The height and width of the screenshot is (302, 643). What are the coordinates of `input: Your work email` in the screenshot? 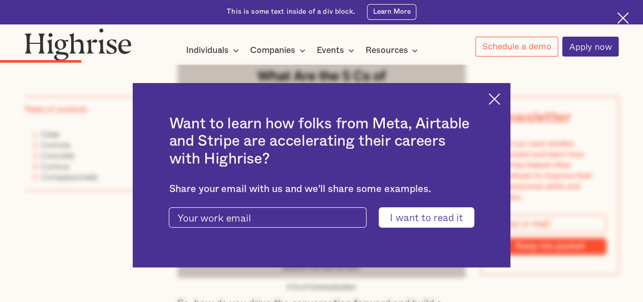 It's located at (268, 217).